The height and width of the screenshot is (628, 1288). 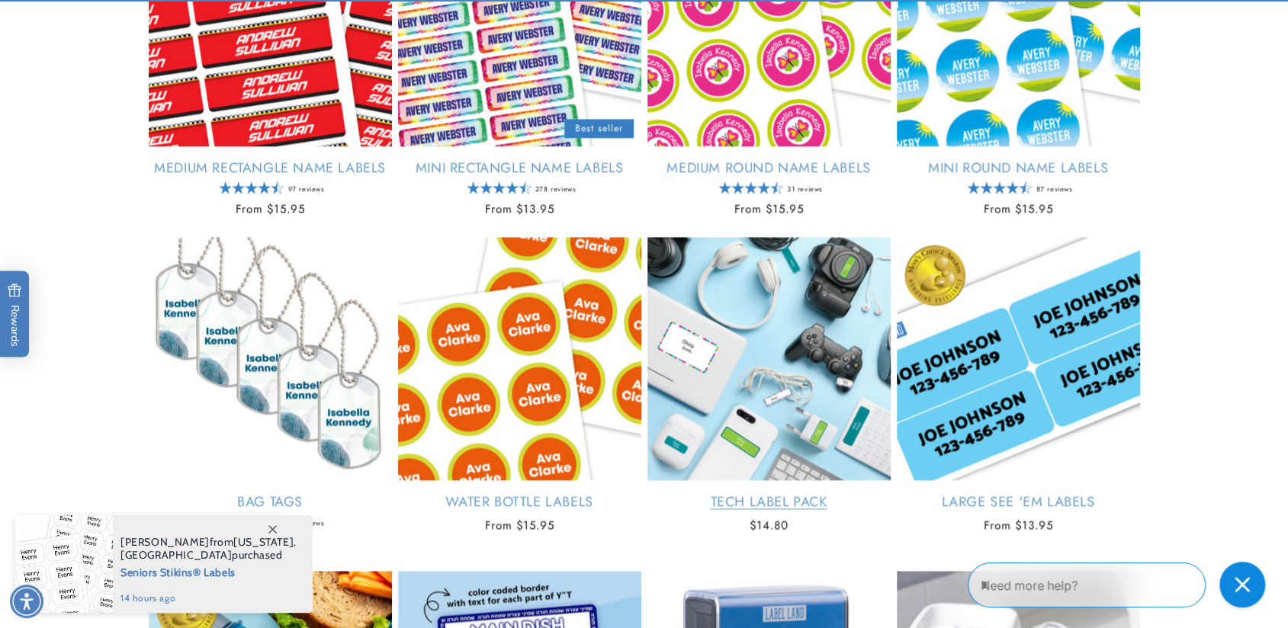 What do you see at coordinates (208, 599) in the screenshot?
I see `span: 14 hours ago` at bounding box center [208, 599].